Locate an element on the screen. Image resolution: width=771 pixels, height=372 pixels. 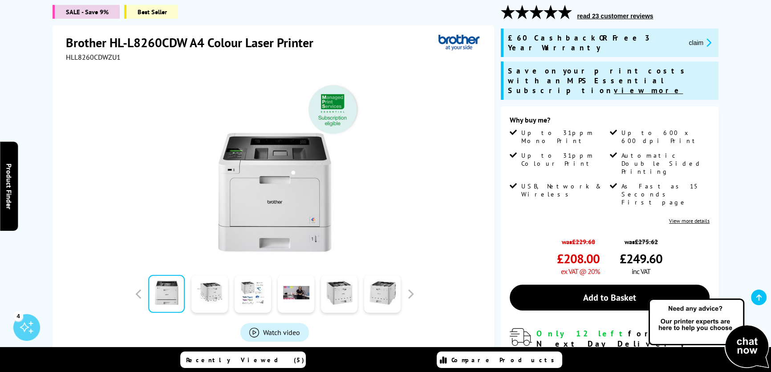
a: View more details is located at coordinates (689, 220).